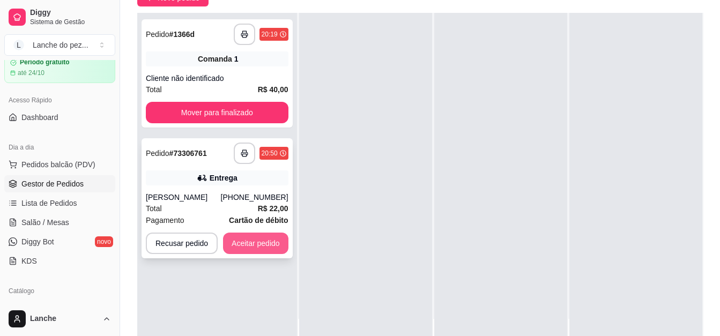 Image resolution: width=720 pixels, height=336 pixels. I want to click on strong: # 73306761, so click(188, 153).